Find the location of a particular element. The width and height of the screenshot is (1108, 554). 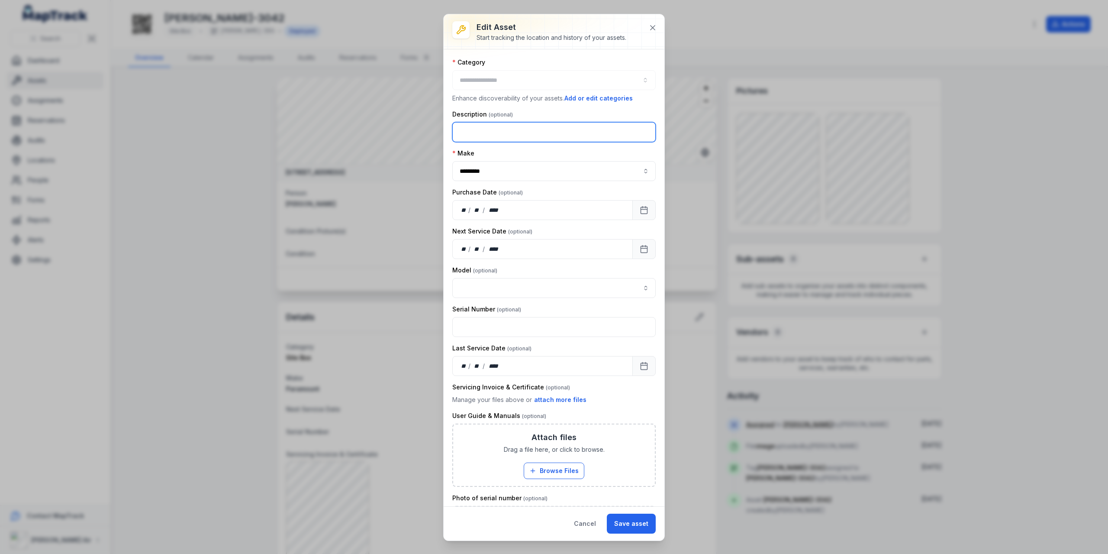

button: Save asset is located at coordinates (631, 523).